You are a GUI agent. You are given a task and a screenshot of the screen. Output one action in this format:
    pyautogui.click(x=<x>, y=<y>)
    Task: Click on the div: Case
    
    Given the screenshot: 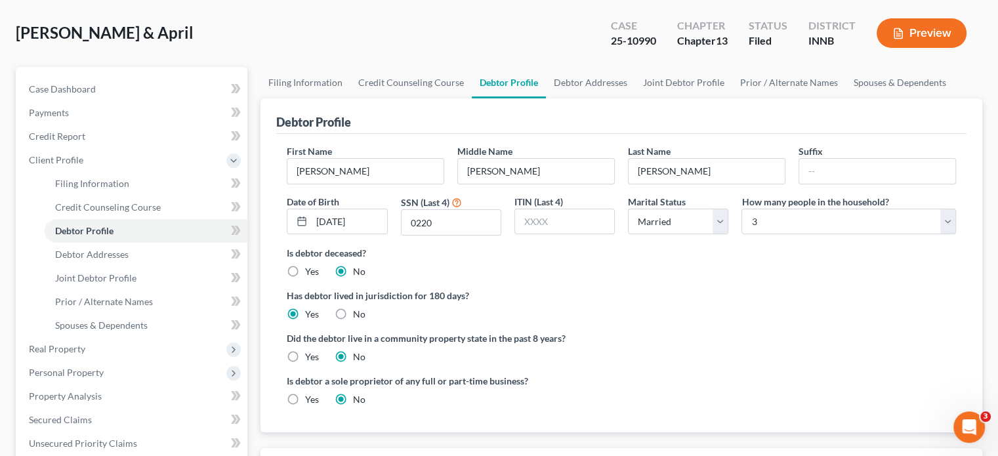 What is the action you would take?
    pyautogui.click(x=633, y=26)
    